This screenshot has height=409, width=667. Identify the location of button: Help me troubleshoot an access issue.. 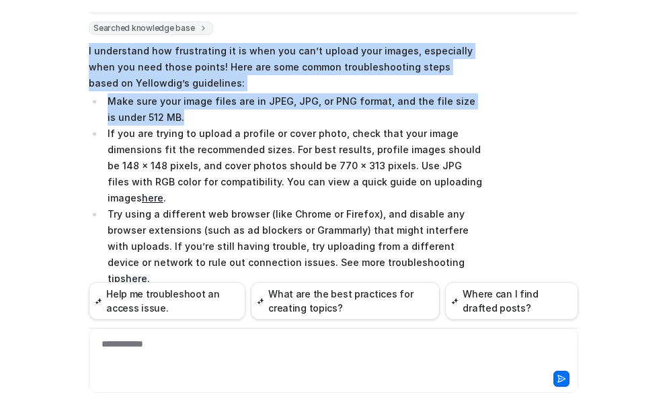
(167, 301).